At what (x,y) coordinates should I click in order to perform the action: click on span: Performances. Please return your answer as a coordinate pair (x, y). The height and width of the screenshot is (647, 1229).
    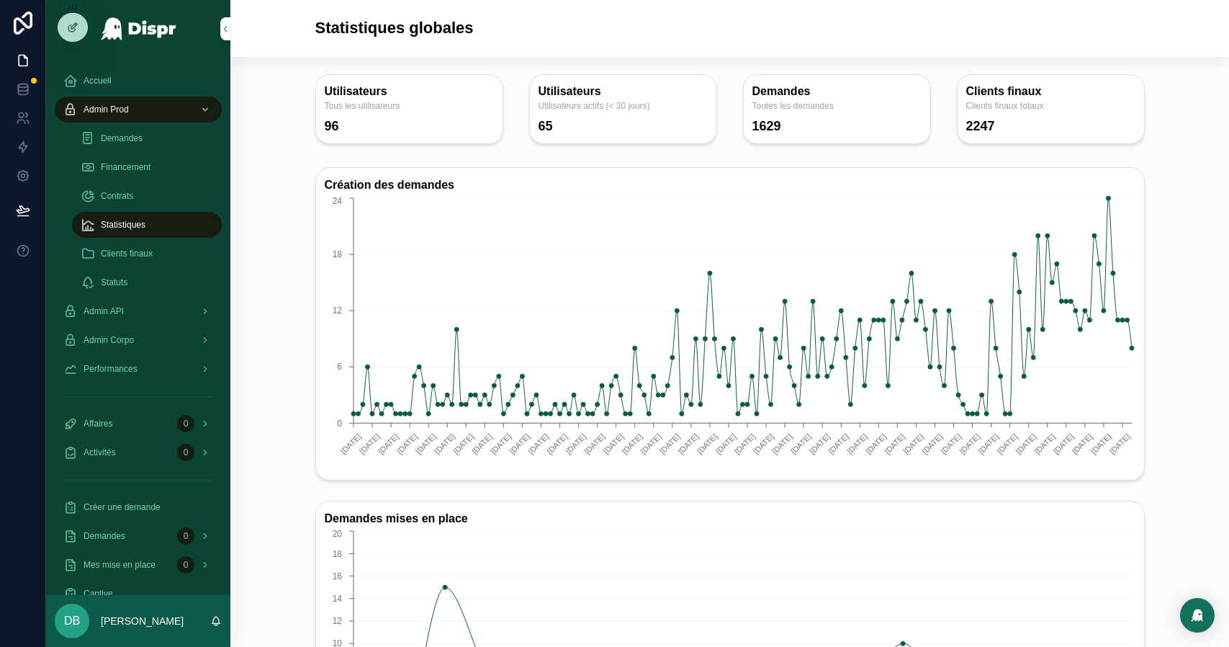
    Looking at the image, I should click on (110, 369).